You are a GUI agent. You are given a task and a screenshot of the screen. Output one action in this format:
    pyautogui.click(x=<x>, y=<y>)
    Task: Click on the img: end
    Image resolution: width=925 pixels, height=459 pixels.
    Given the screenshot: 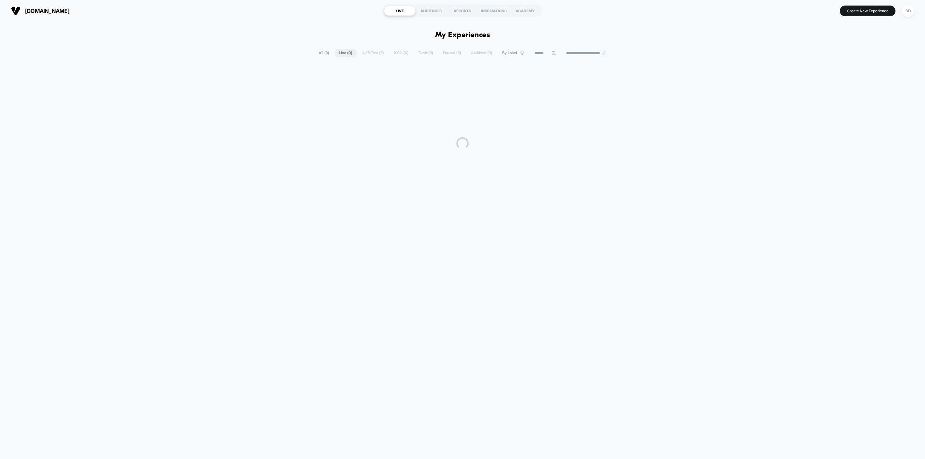 What is the action you would take?
    pyautogui.click(x=604, y=53)
    